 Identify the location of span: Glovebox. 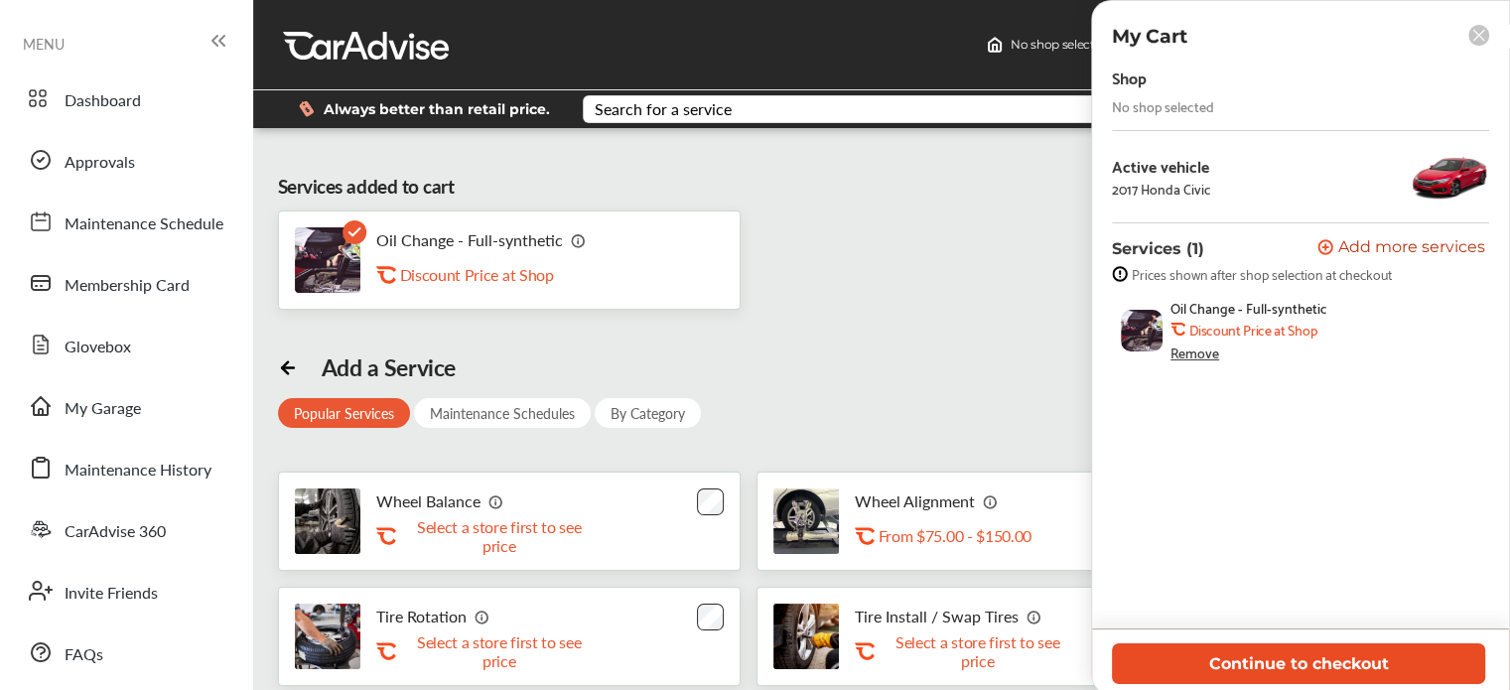
(97, 347).